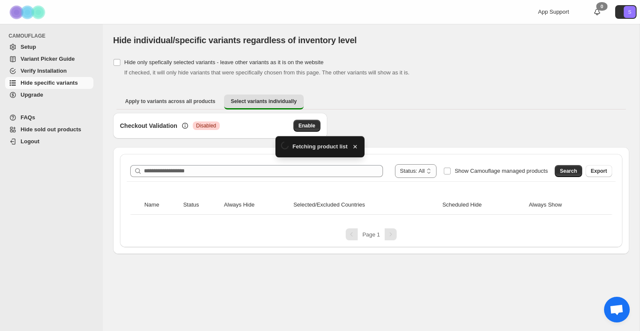 This screenshot has height=331, width=640. Describe the element at coordinates (501, 171) in the screenshot. I see `span: Show Camouflage managed products` at that location.